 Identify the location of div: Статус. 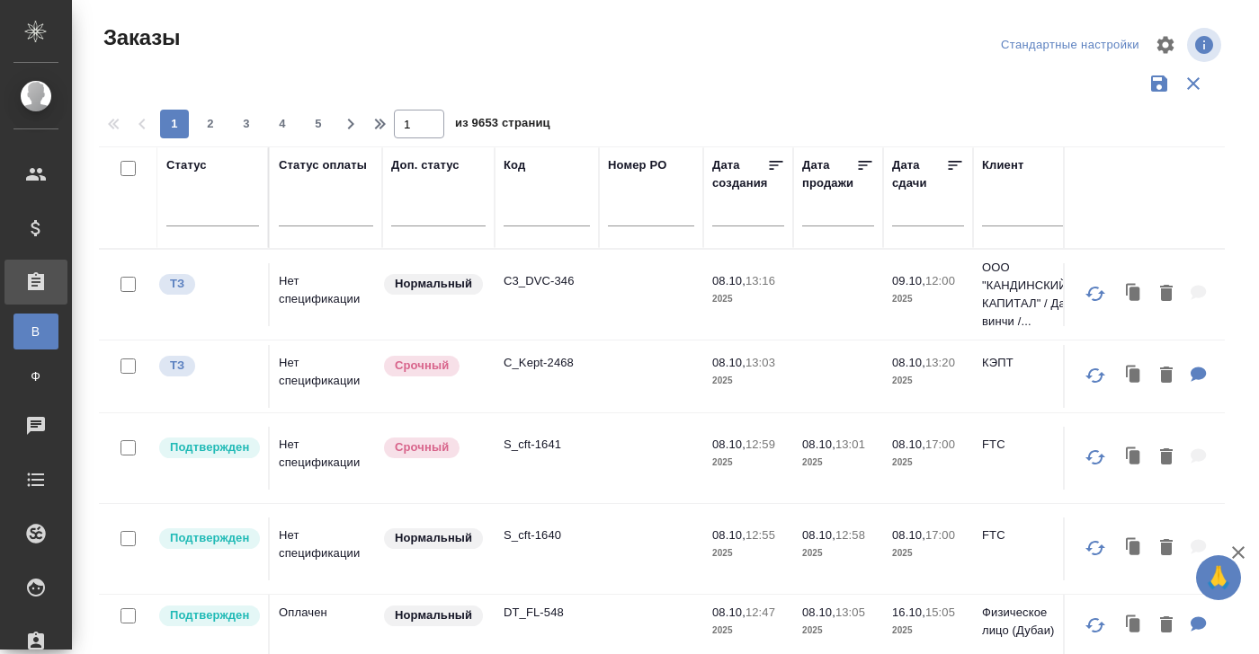
(186, 165).